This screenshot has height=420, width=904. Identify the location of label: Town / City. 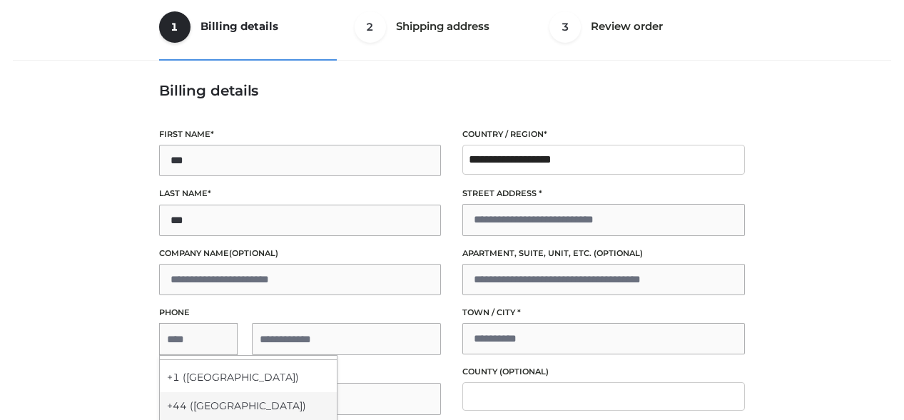
(604, 313).